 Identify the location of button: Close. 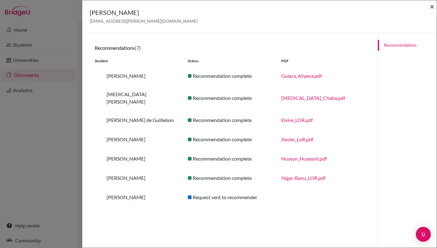
(432, 7).